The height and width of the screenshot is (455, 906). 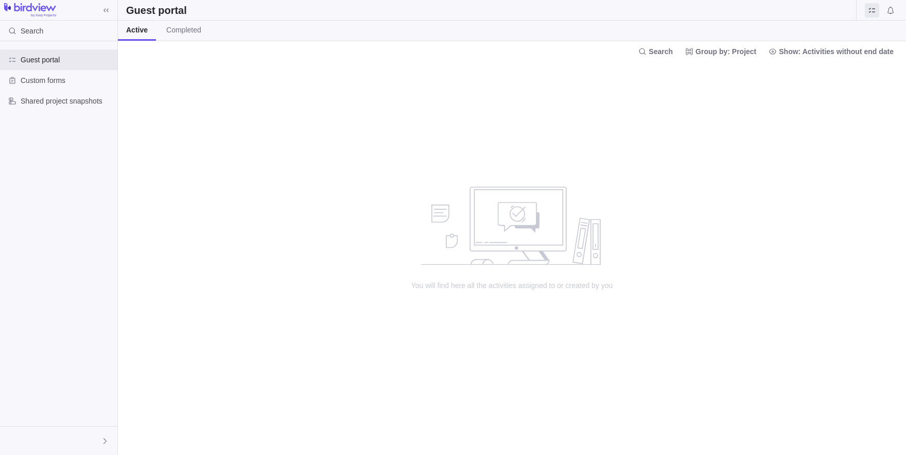 I want to click on a: Guest portal, so click(x=872, y=12).